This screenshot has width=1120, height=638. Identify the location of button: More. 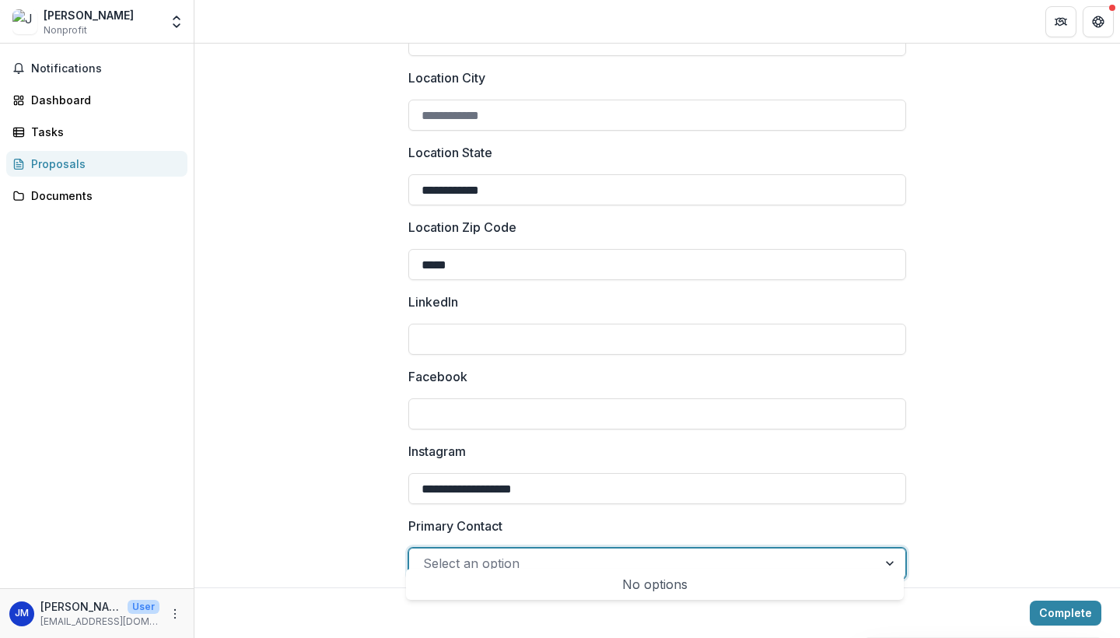
(175, 614).